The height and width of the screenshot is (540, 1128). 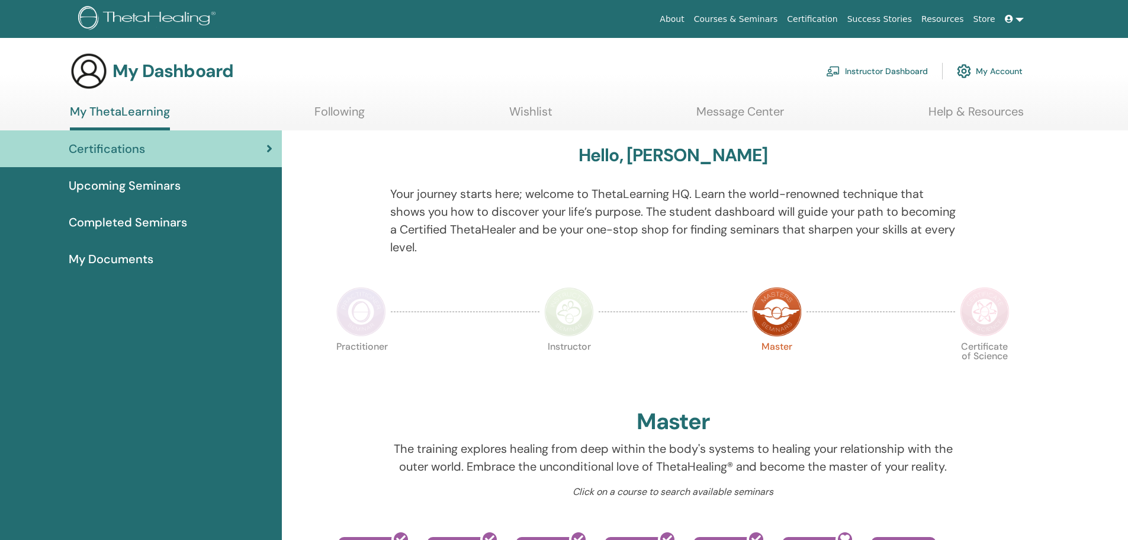 What do you see at coordinates (531, 115) in the screenshot?
I see `a: Wishlist` at bounding box center [531, 115].